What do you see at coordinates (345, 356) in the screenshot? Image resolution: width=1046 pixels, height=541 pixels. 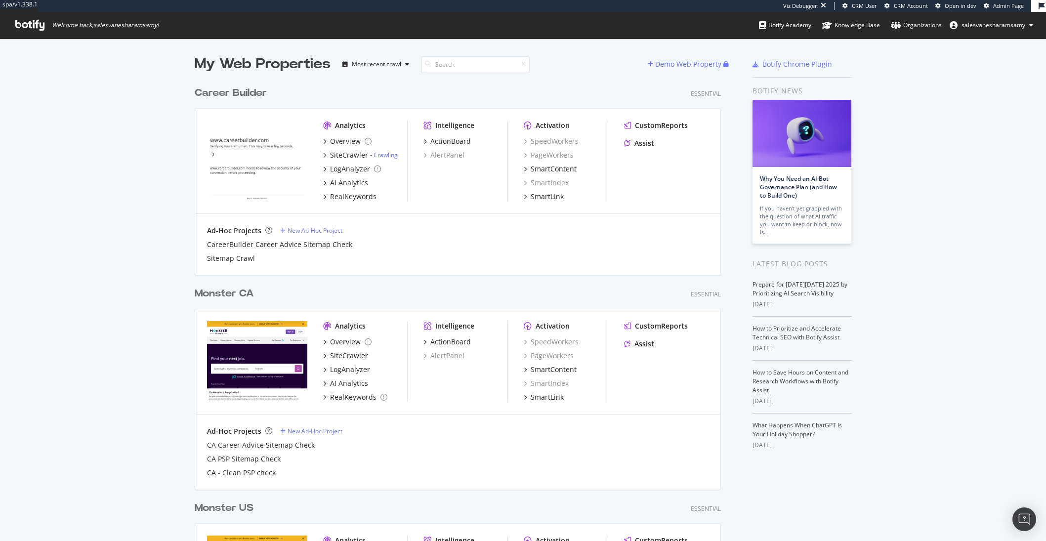 I see `a: SiteCrawler` at bounding box center [345, 356].